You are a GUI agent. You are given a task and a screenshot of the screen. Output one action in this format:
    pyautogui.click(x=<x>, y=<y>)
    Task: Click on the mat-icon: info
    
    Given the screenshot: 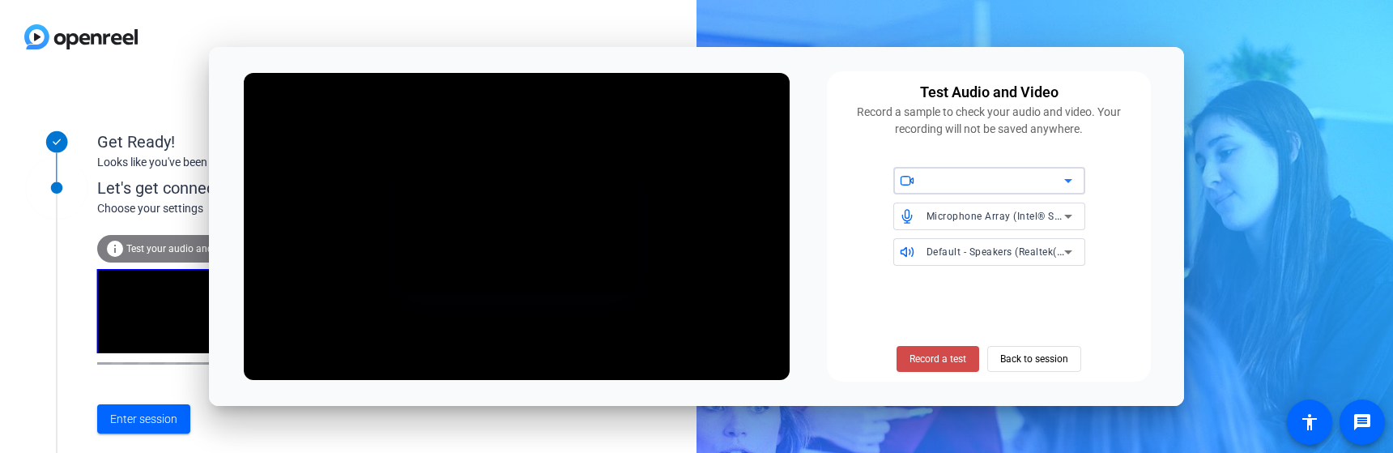 What is the action you would take?
    pyautogui.click(x=115, y=249)
    